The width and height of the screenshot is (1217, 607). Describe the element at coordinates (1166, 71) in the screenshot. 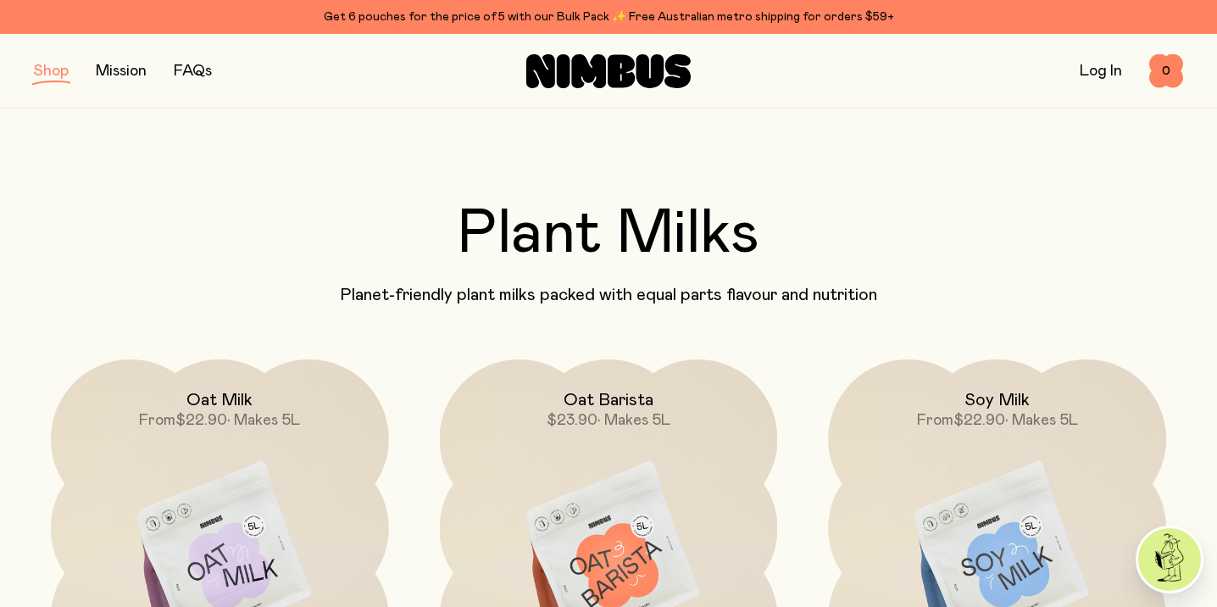

I see `span: 0` at that location.